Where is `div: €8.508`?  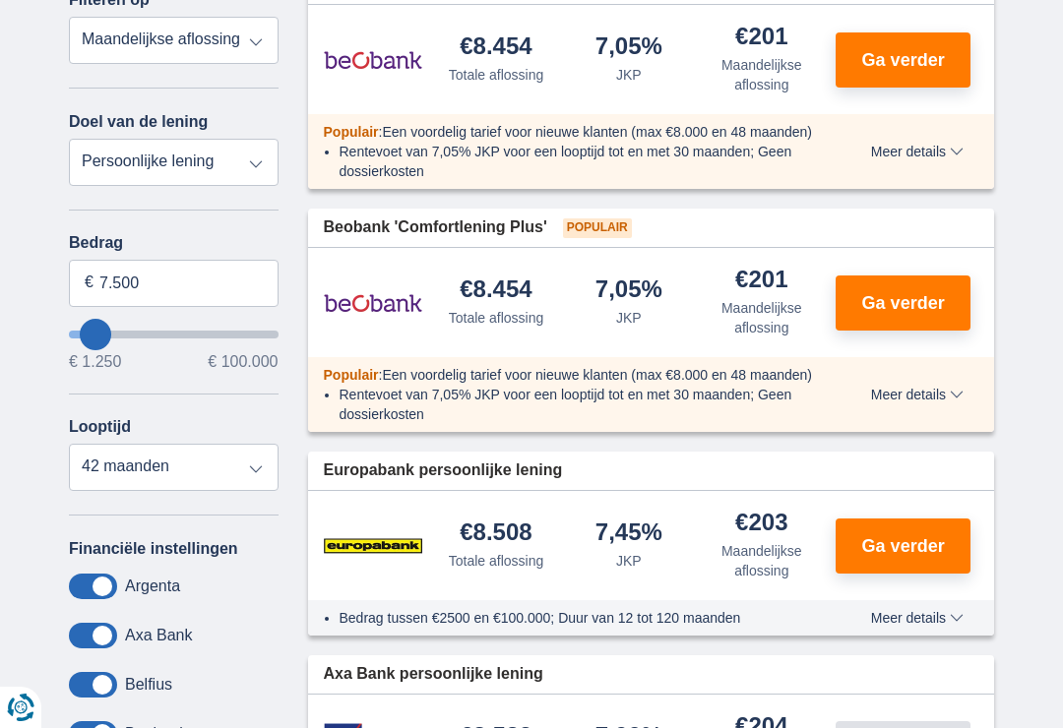 div: €8.508 is located at coordinates (495, 533).